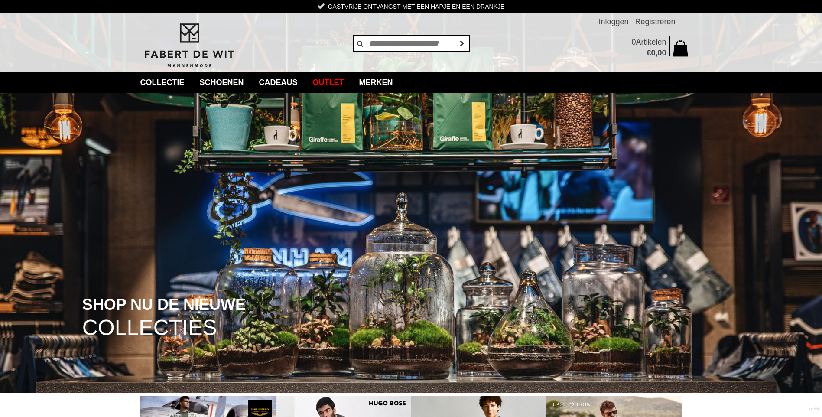  Describe the element at coordinates (613, 22) in the screenshot. I see `a: Inloggen` at that location.